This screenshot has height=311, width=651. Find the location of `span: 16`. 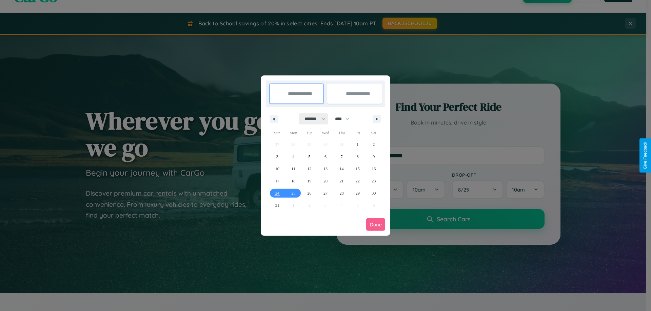

span: 16 is located at coordinates (373, 169).